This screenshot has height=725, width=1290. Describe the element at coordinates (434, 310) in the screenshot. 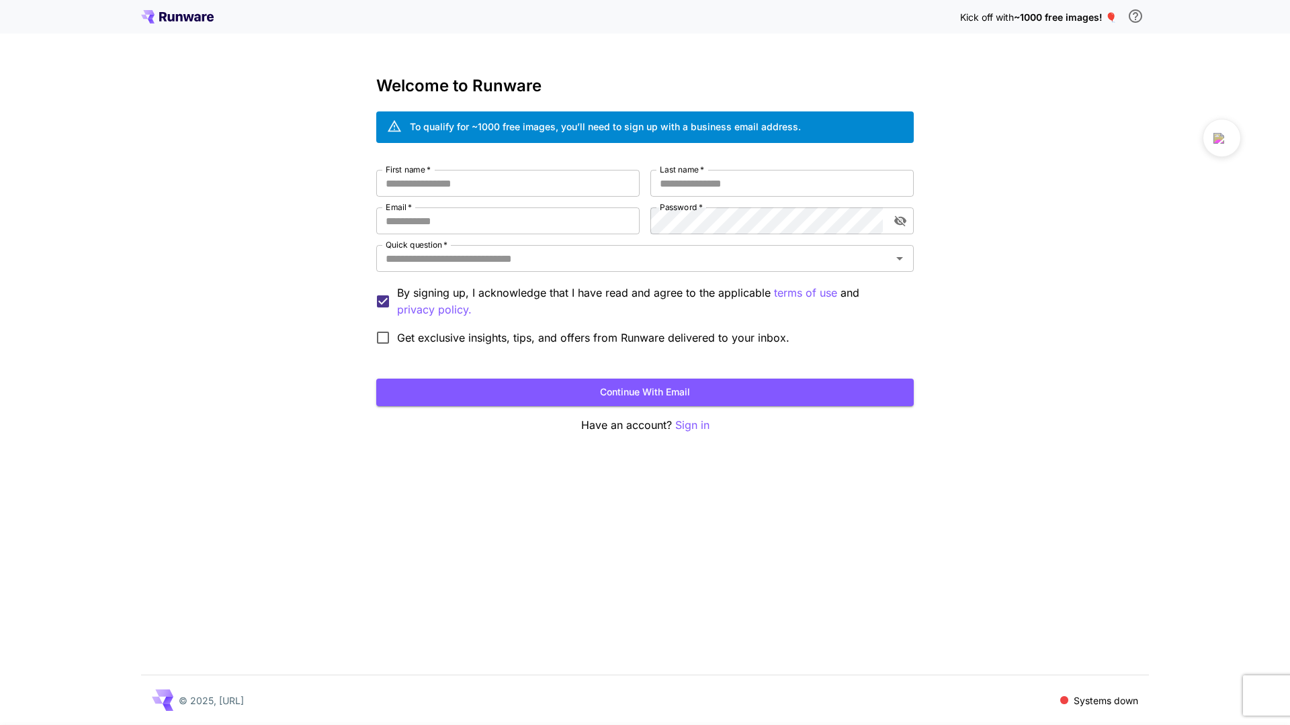

I see `p: privacy policy.` at that location.